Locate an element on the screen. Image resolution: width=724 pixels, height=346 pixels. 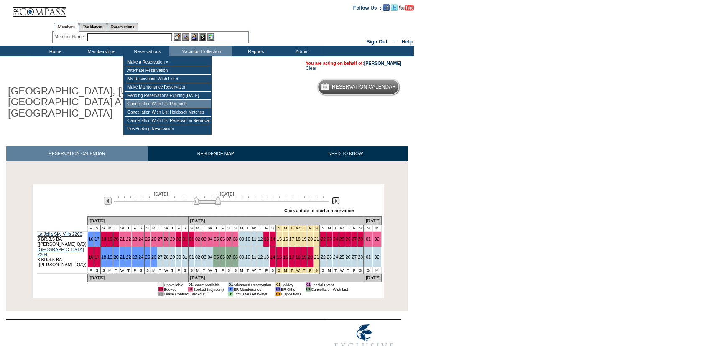
td: Space Available is located at coordinates (209, 285).